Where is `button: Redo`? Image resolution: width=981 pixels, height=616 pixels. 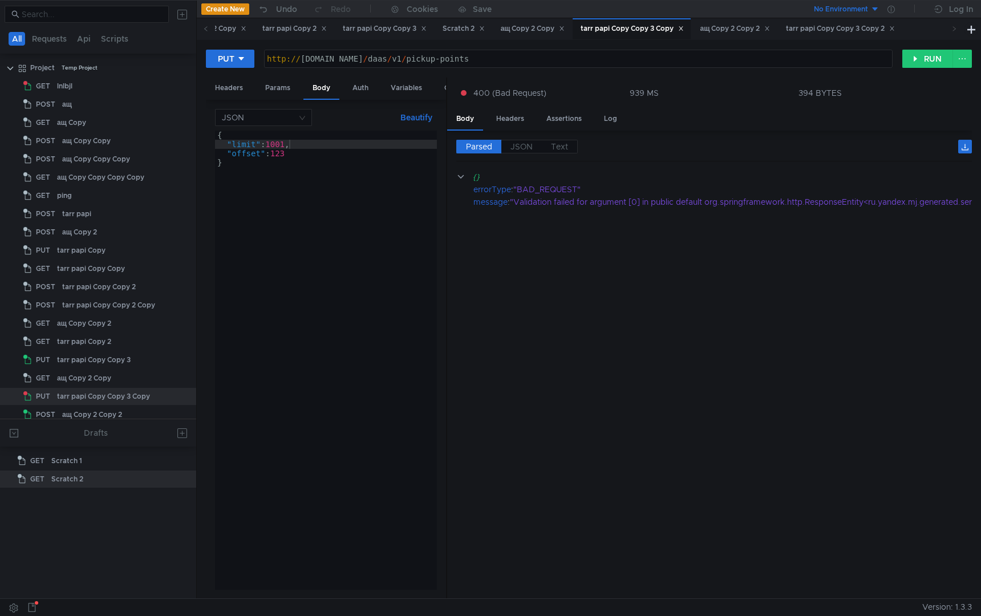
button: Redo is located at coordinates (332, 9).